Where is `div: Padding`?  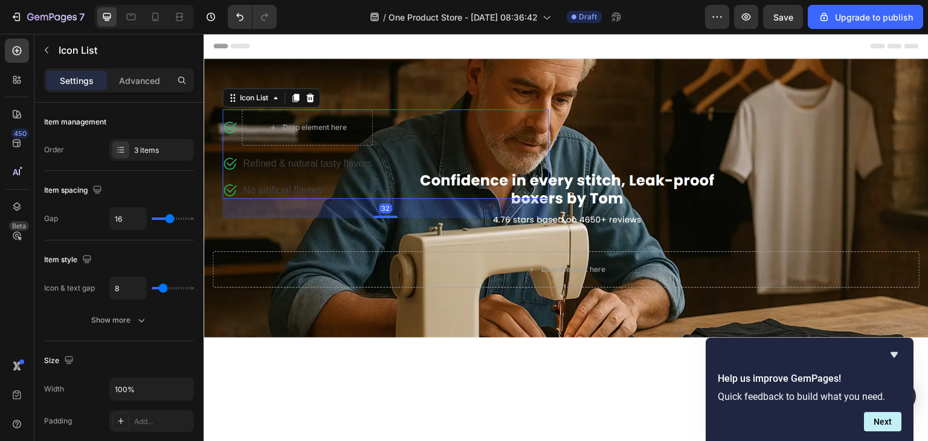
div: Padding is located at coordinates (58, 421).